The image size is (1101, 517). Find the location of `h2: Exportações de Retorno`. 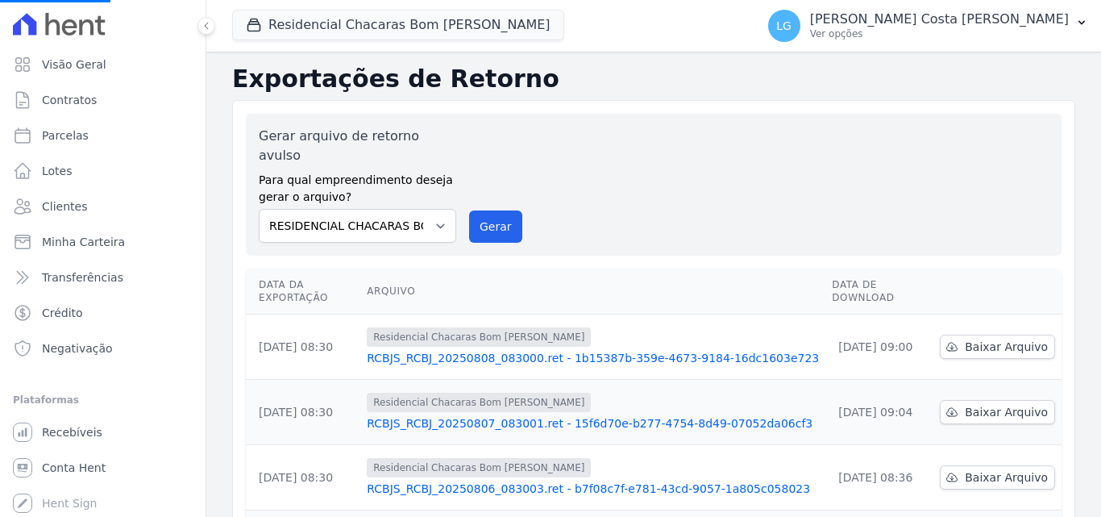

h2: Exportações de Retorno is located at coordinates (654, 79).